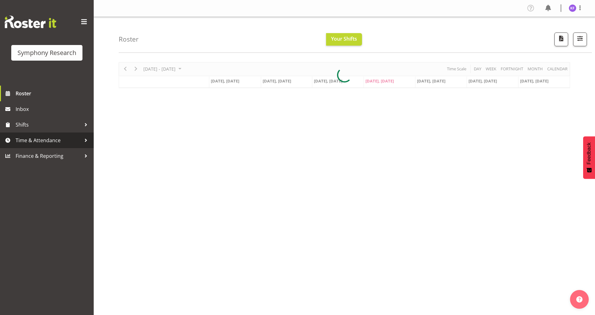 The image size is (595, 315). I want to click on img: help-xxl-2.png, so click(580, 299).